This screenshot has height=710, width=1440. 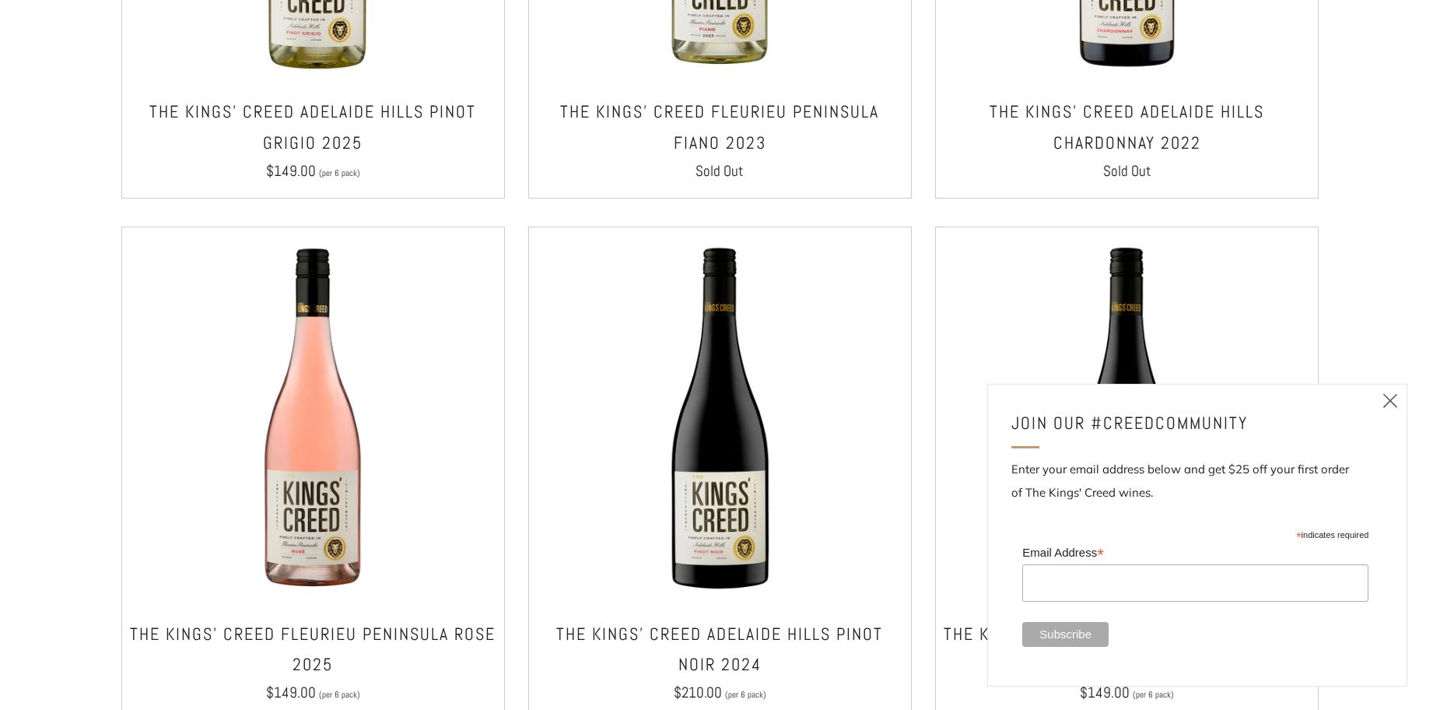 I want to click on a: The Kings' Creed Fleurieu Peninsula Rose 2025 $149.00 (per 6 pack), so click(x=313, y=659).